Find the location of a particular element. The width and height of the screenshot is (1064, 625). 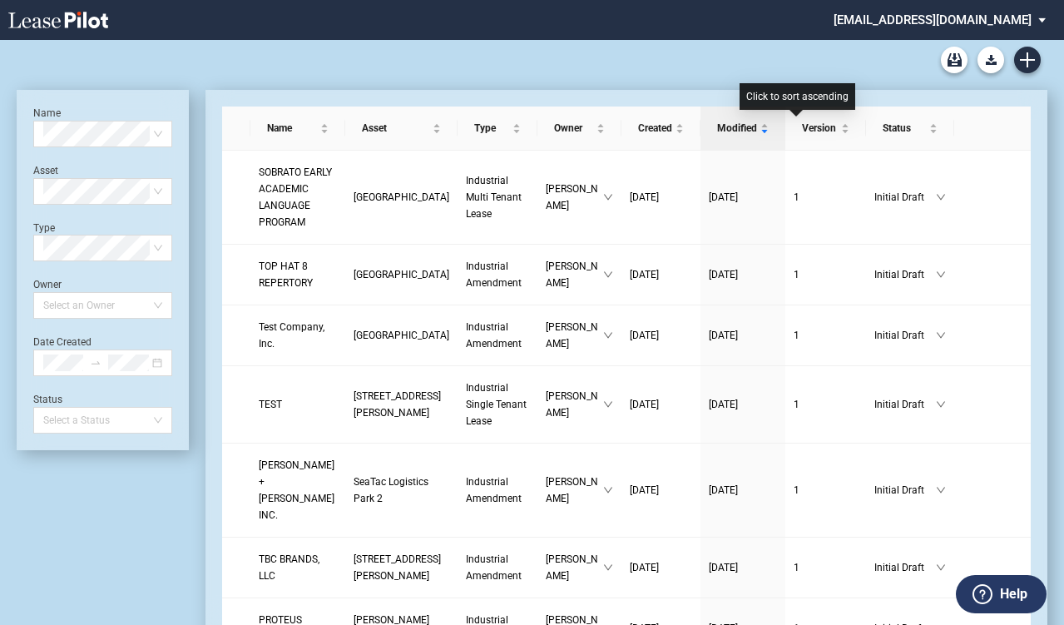

span: Asset is located at coordinates (395, 128).